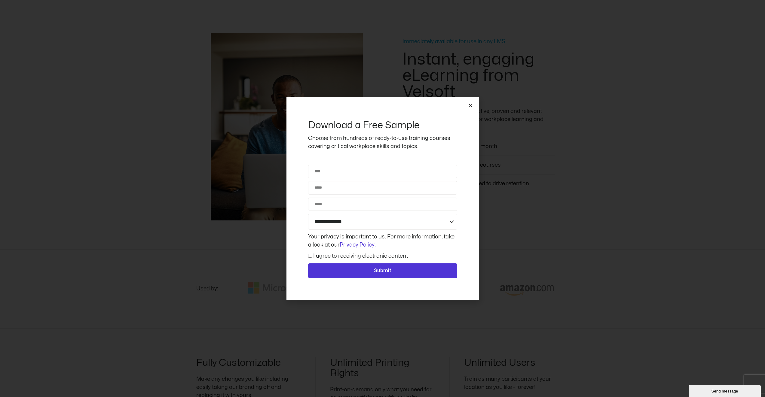 The image size is (765, 397). What do you see at coordinates (471, 106) in the screenshot?
I see `a: Close` at bounding box center [471, 106].